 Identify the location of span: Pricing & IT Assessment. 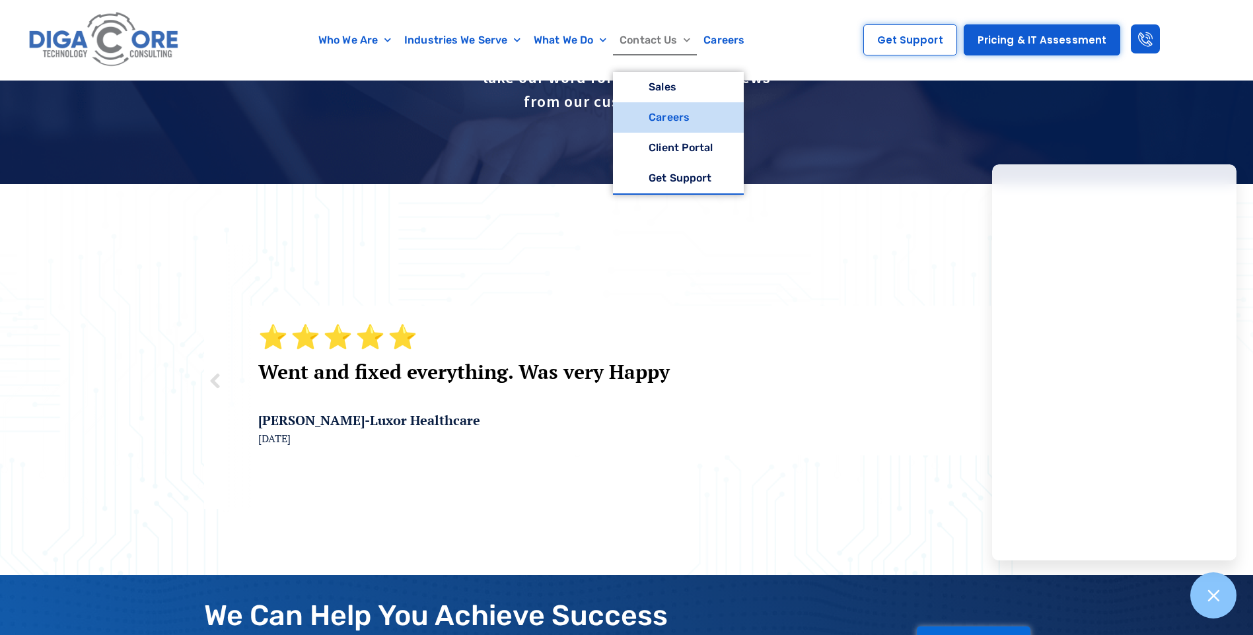
(1042, 40).